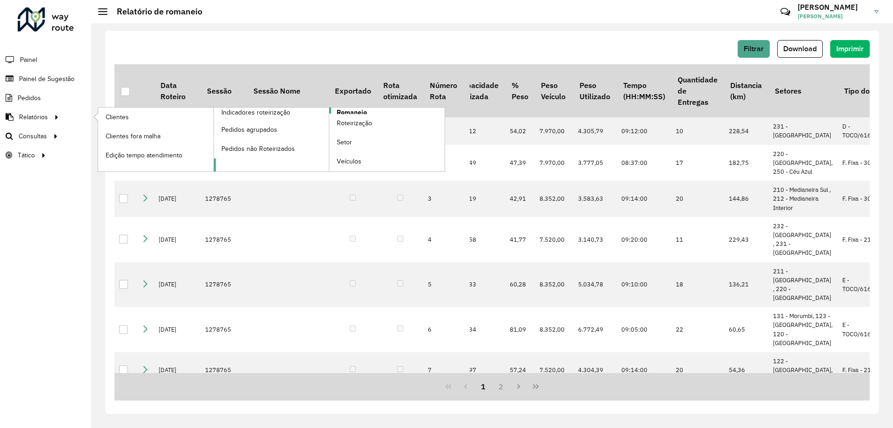 The image size is (893, 428). I want to click on span: Indicadores roteirização, so click(256, 112).